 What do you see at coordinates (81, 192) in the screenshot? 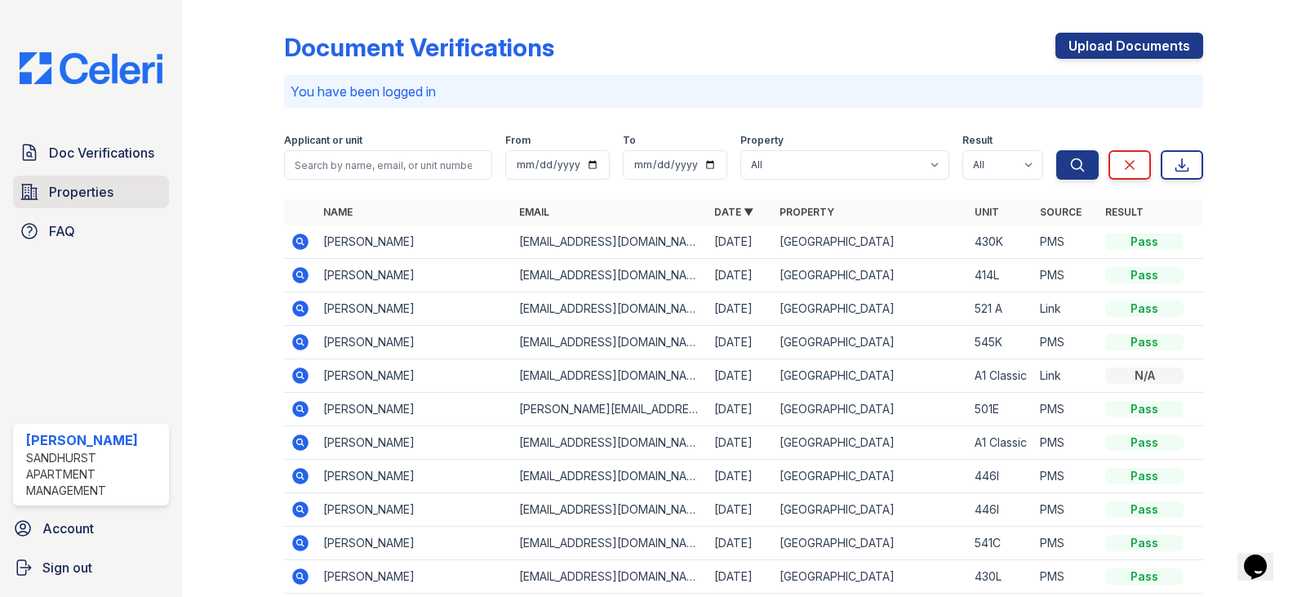
I see `span: Properties` at bounding box center [81, 192].